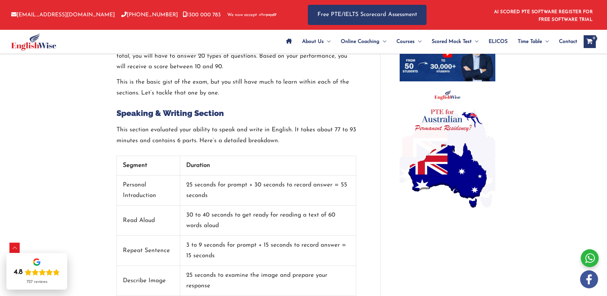  I want to click on td: Repeat Sentence, so click(148, 251).